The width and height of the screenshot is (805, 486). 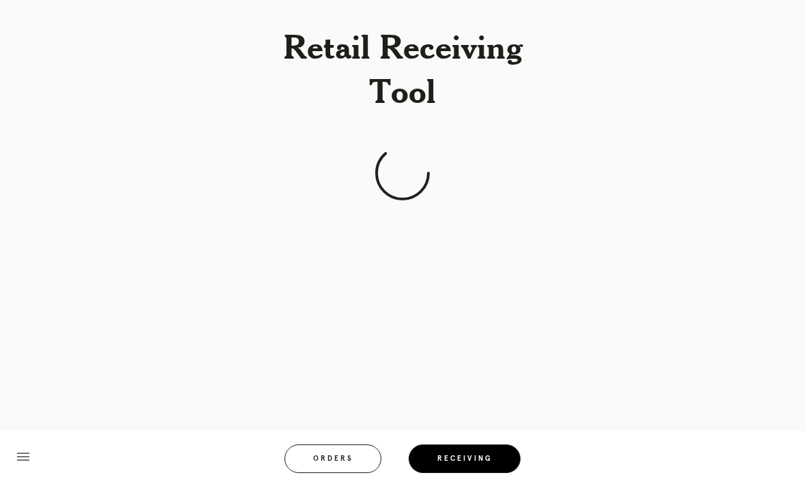 What do you see at coordinates (464, 455) in the screenshot?
I see `a: Receiving` at bounding box center [464, 455].